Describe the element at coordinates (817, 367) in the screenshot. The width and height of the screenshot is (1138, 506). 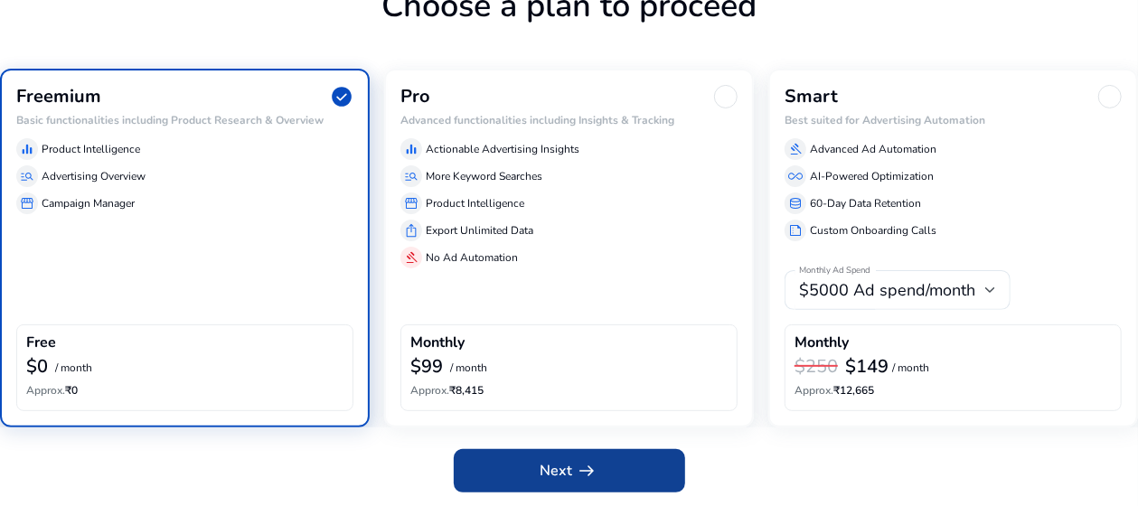
I see `h3: $250` at that location.